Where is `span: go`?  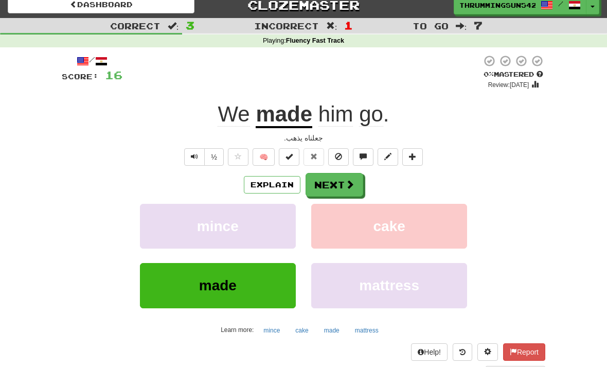 span: go is located at coordinates (371, 114).